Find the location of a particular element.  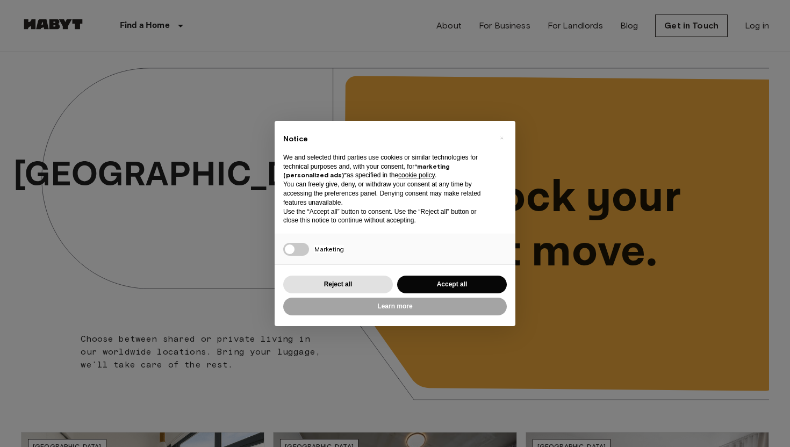

button: Learn more is located at coordinates (395, 306).